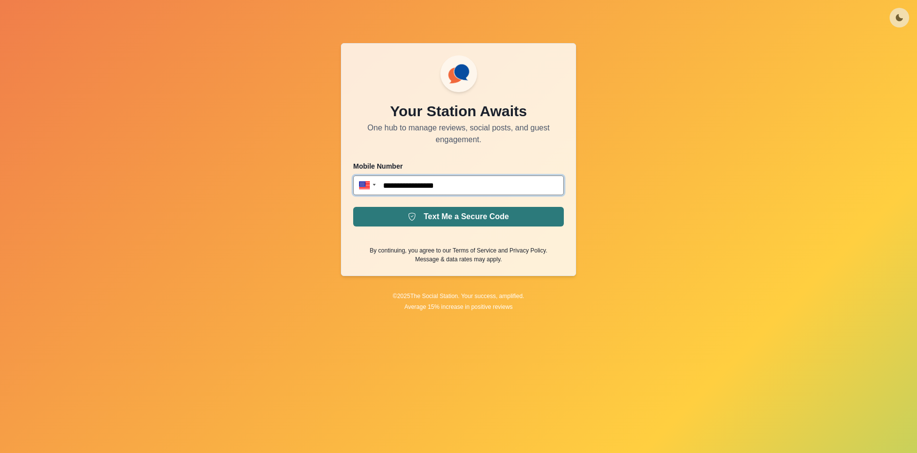 This screenshot has height=453, width=917. What do you see at coordinates (458, 259) in the screenshot?
I see `p: Message & data rates may apply.` at bounding box center [458, 259].